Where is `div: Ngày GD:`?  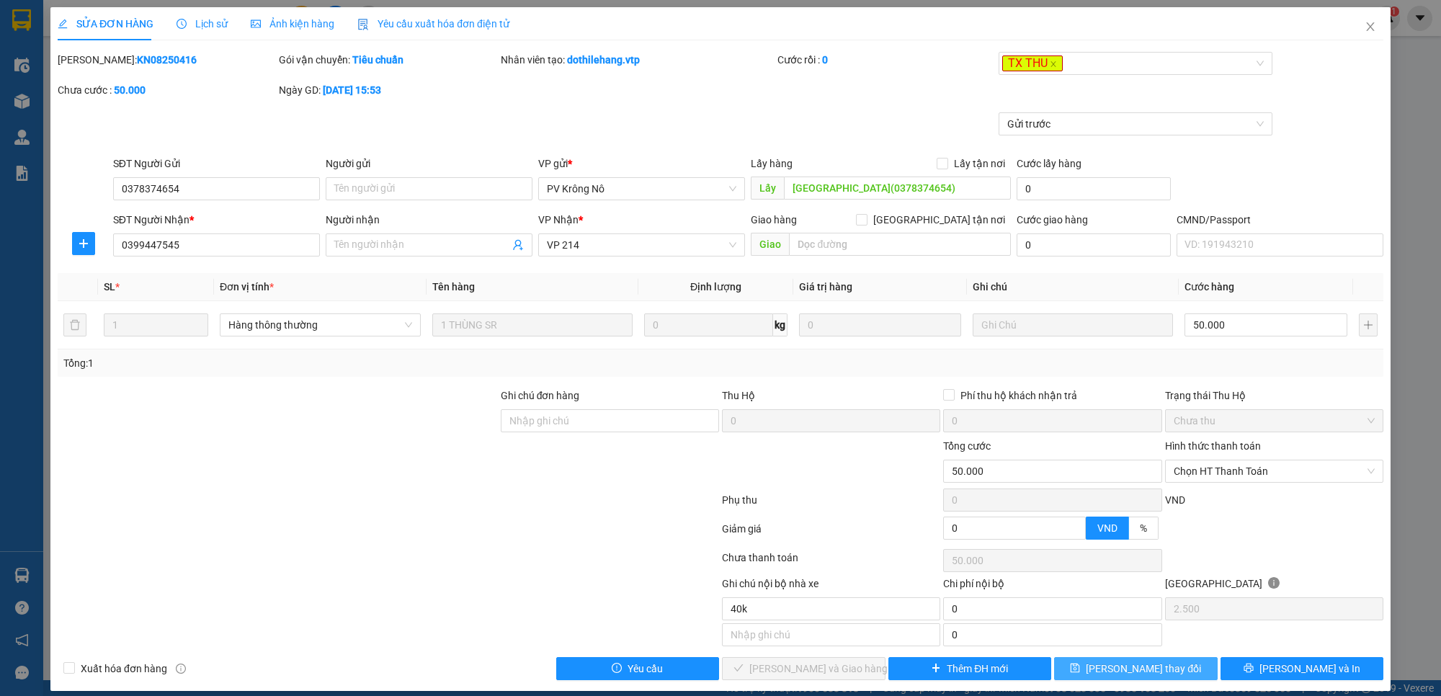
div: Ngày GD: is located at coordinates (388, 90).